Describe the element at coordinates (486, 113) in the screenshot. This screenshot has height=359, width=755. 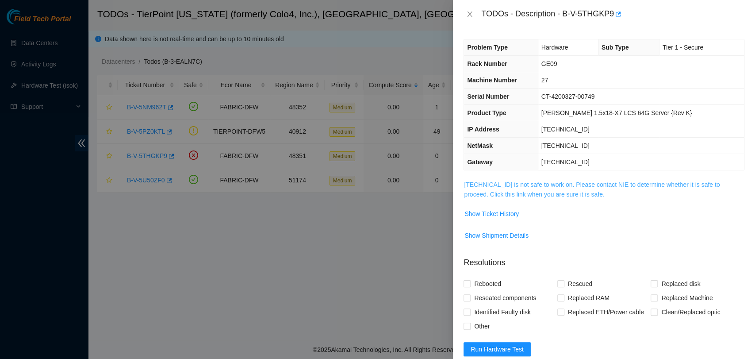
I see `span: Product Type` at that location.